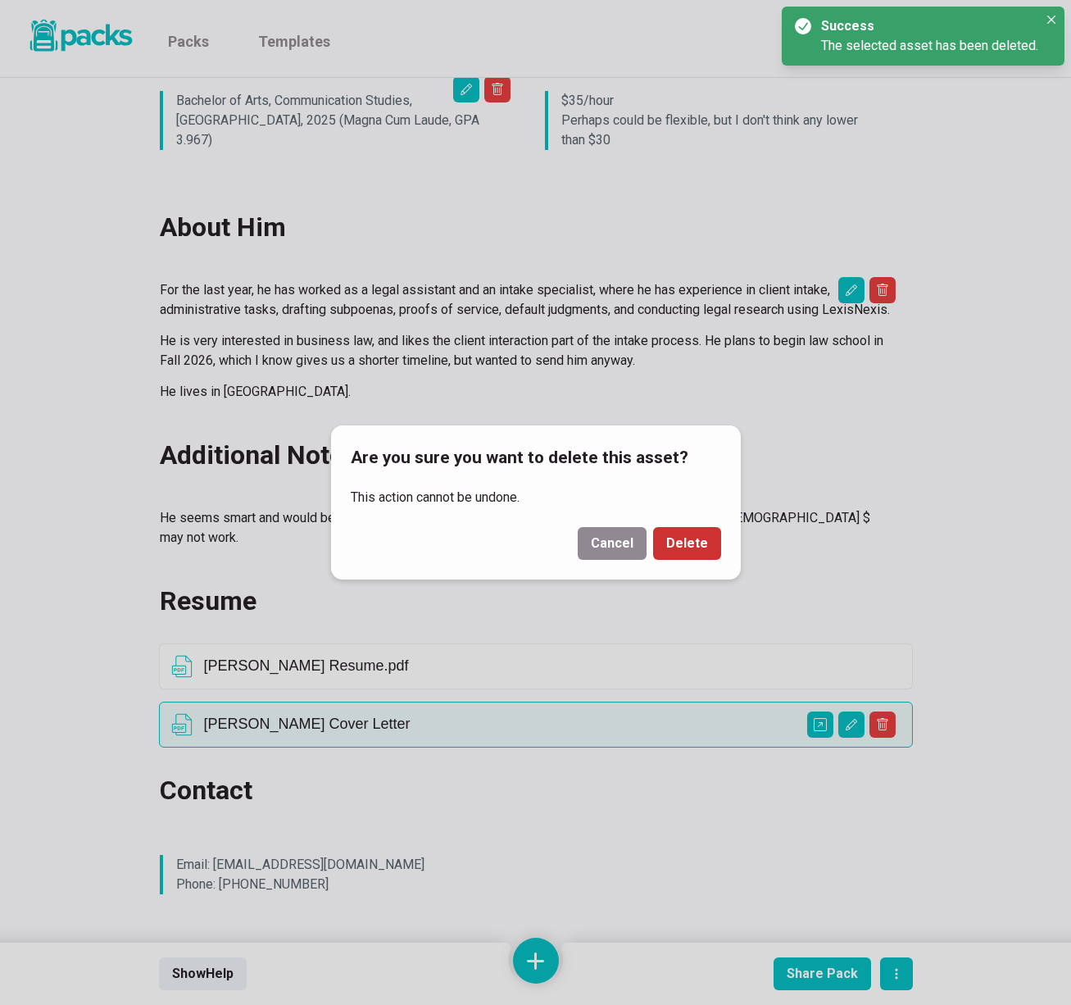 This screenshot has width=1071, height=1005. Describe the element at coordinates (612, 543) in the screenshot. I see `button: Cancel` at that location.